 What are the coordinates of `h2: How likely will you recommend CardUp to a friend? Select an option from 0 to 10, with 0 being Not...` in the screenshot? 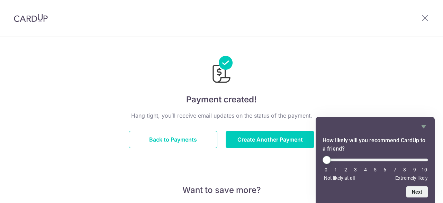 It's located at (375, 144).